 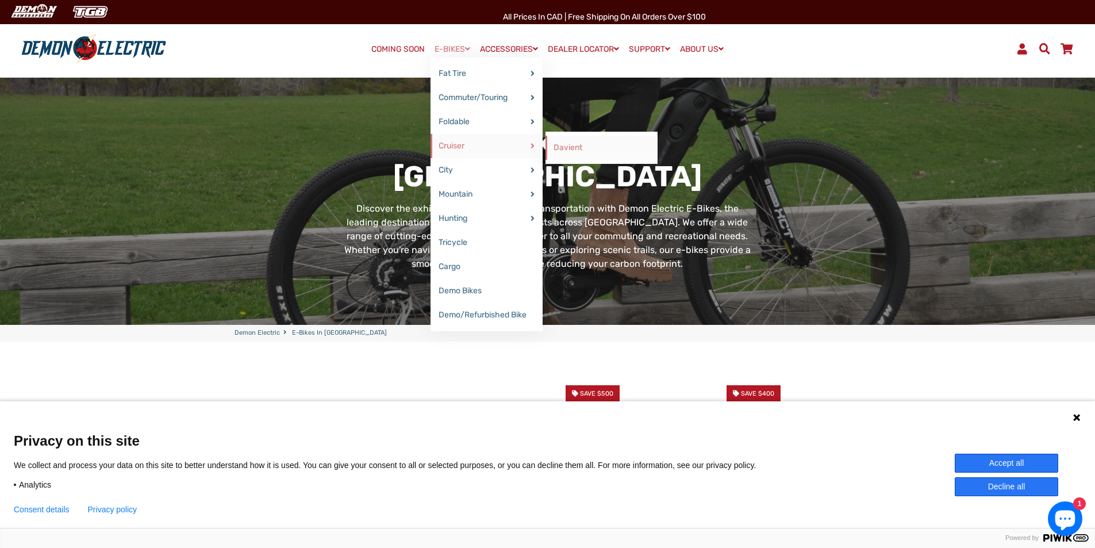 What do you see at coordinates (628, 448) in the screenshot?
I see `a: Thunderbolt SL Fat Tire eBike - Demon Electric Save $500` at bounding box center [628, 448].